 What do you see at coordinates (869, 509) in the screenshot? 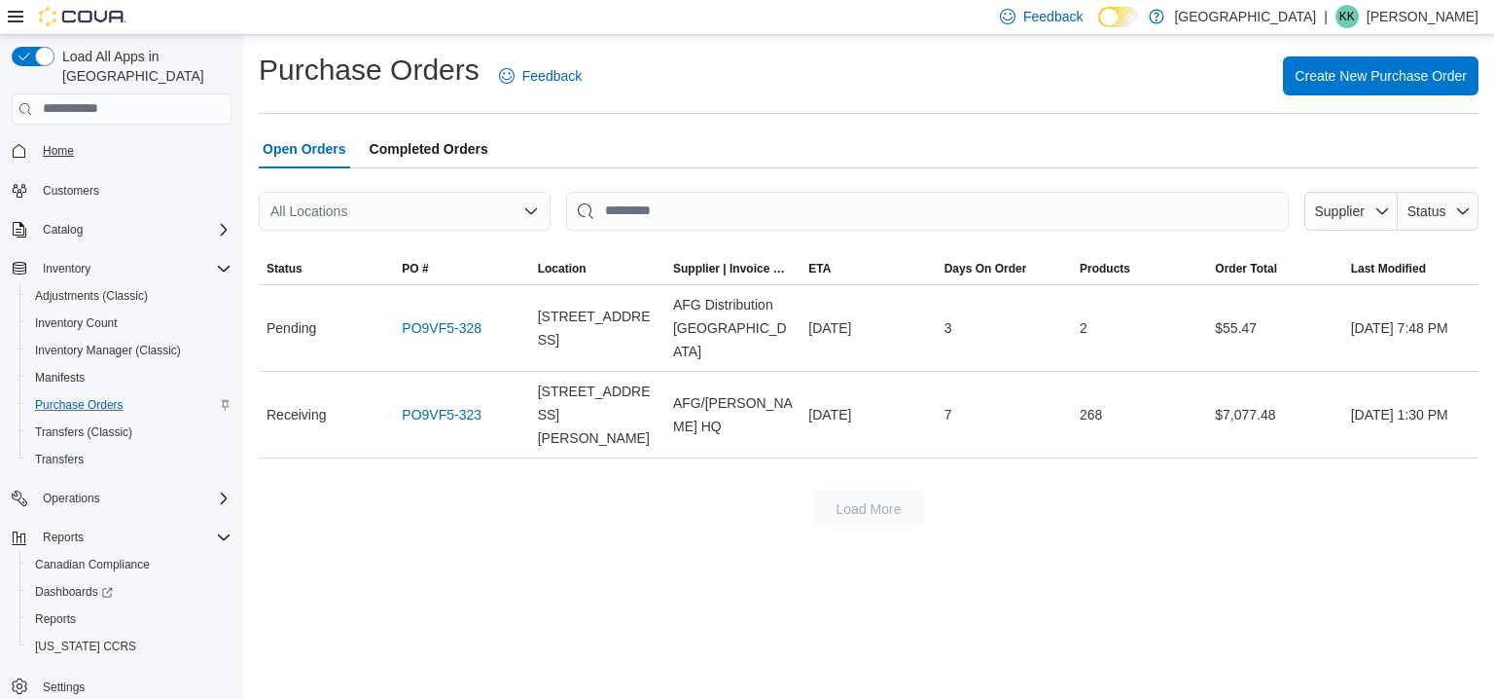
I see `button: Load More` at bounding box center [869, 509].